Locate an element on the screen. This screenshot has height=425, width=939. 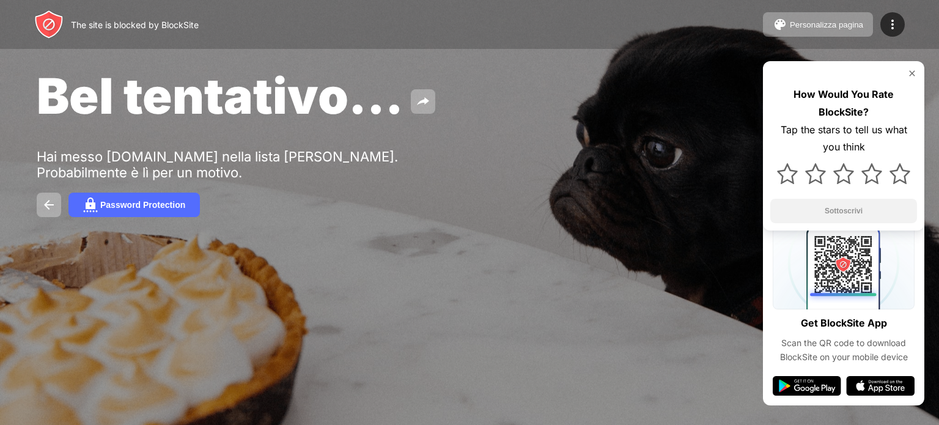
img: menu-icon.svg is located at coordinates (893, 24).